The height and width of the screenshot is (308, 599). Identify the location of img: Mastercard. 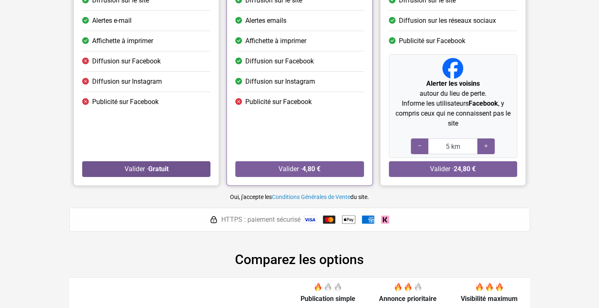
(329, 220).